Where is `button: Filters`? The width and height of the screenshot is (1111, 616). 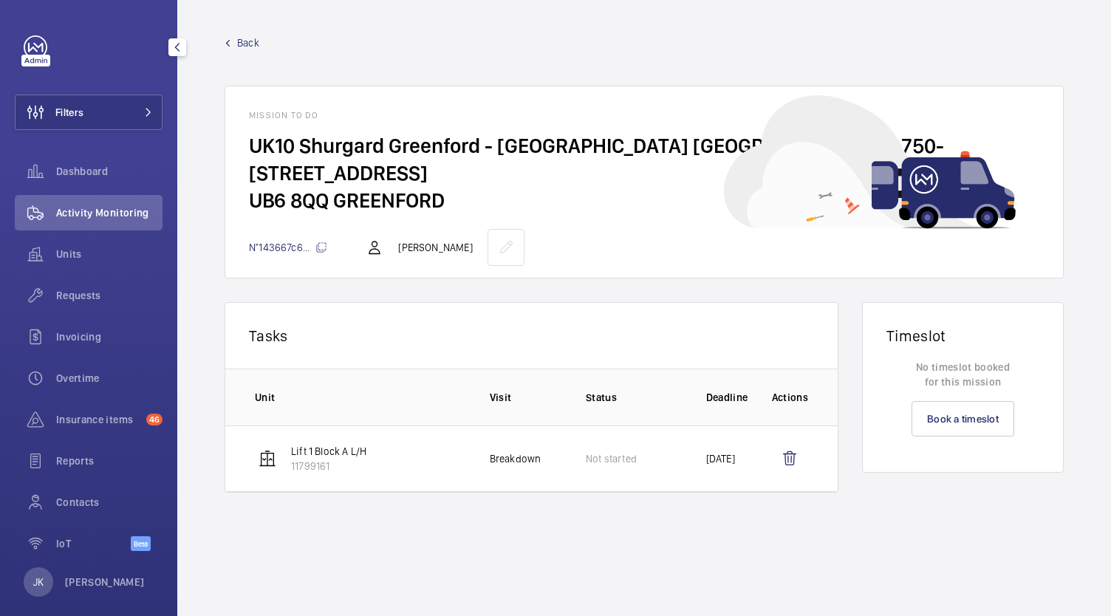 button: Filters is located at coordinates (89, 112).